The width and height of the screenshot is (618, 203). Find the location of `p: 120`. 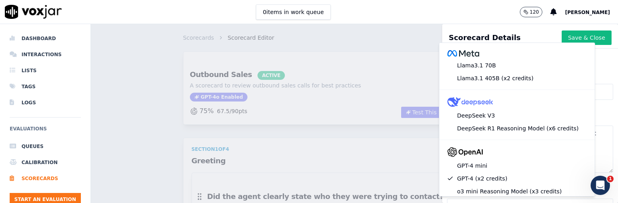

p: 120 is located at coordinates (534, 12).